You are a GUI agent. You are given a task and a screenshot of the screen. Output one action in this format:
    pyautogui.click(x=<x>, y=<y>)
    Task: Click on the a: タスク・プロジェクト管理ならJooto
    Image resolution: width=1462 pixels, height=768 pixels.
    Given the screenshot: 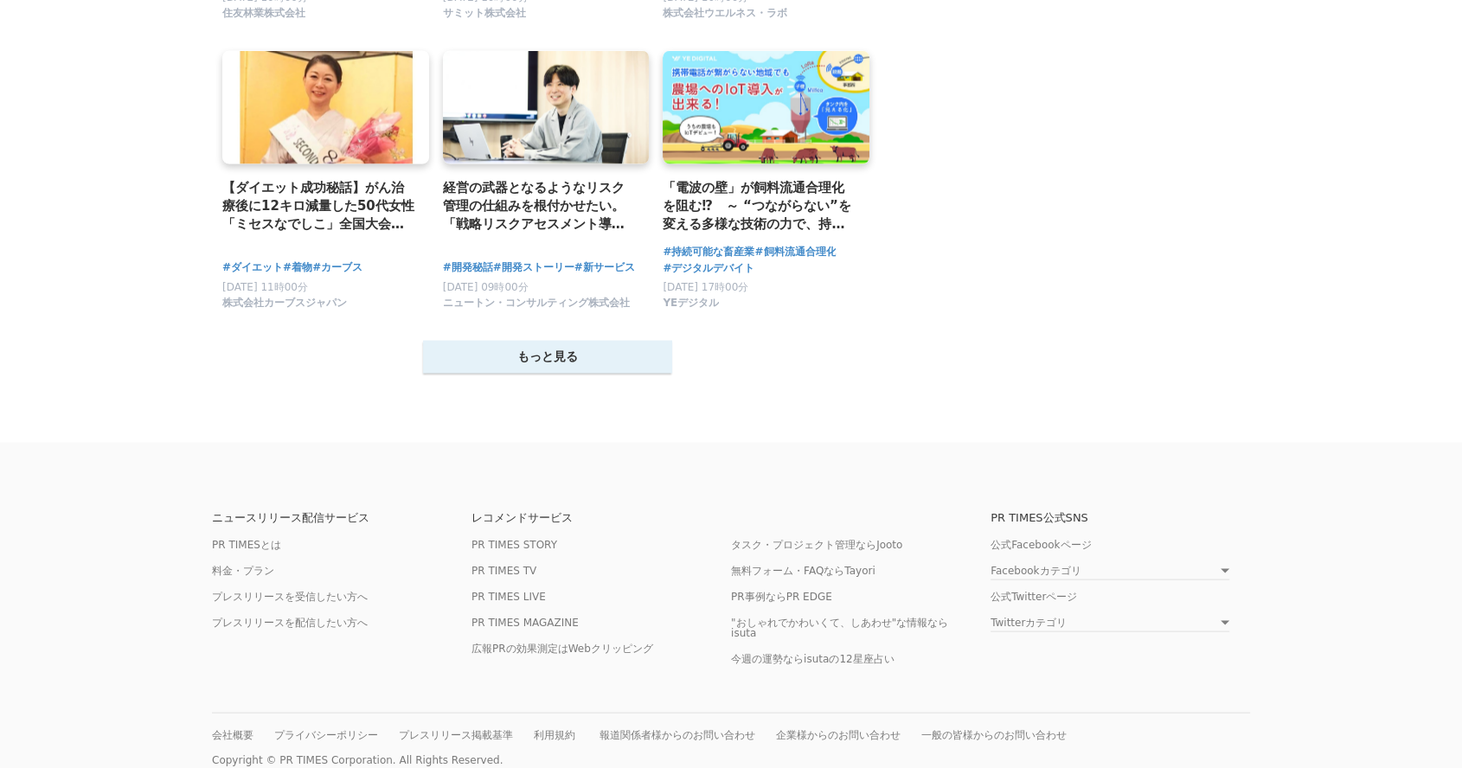 What is the action you would take?
    pyautogui.click(x=817, y=545)
    